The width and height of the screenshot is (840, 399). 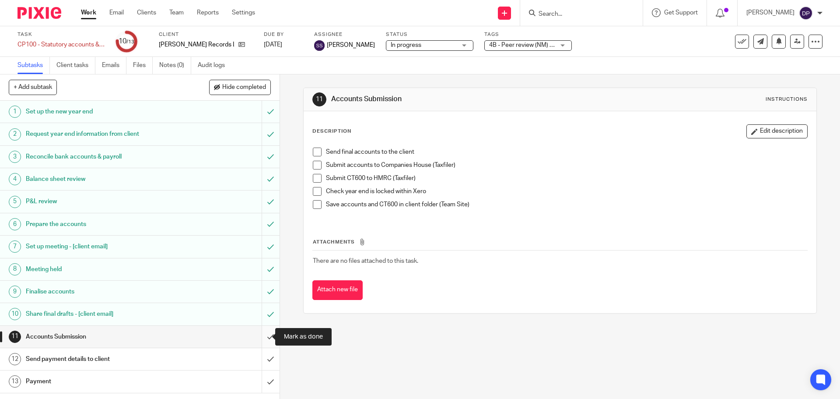 What do you see at coordinates (102, 224) in the screenshot?
I see `h1: Prepare the accounts` at bounding box center [102, 224].